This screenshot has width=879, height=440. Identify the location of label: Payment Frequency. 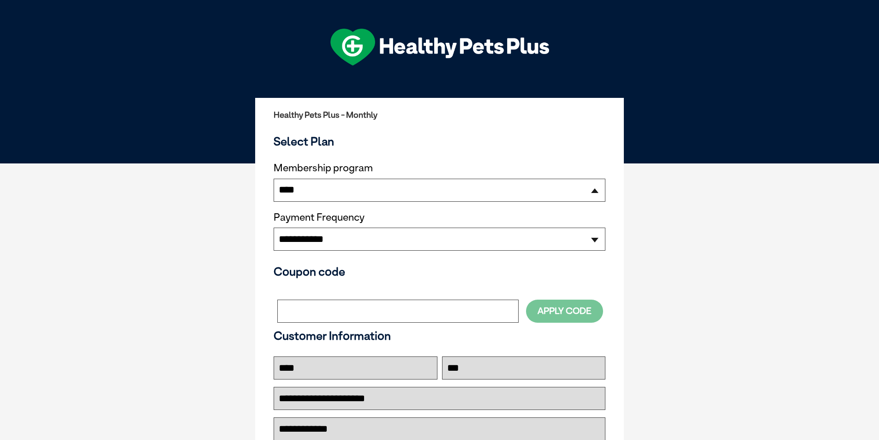
(319, 217).